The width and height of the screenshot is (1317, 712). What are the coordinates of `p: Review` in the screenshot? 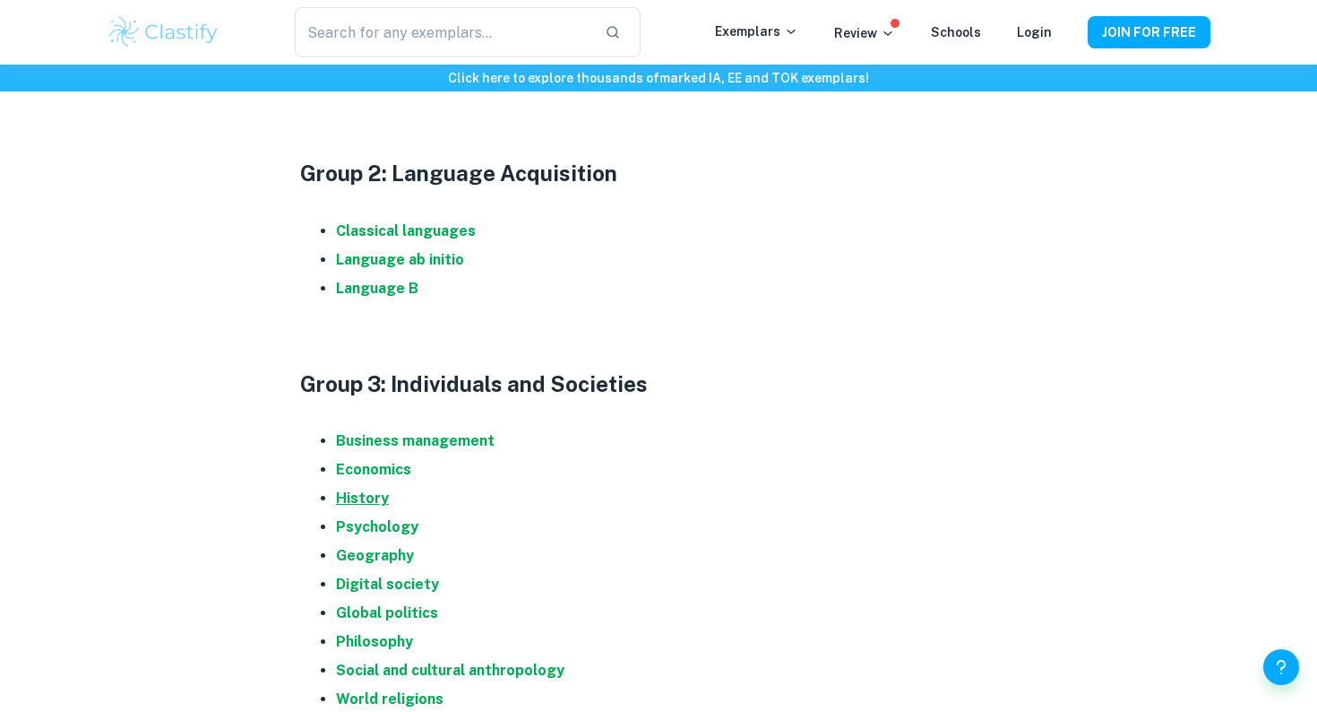 It's located at (865, 33).